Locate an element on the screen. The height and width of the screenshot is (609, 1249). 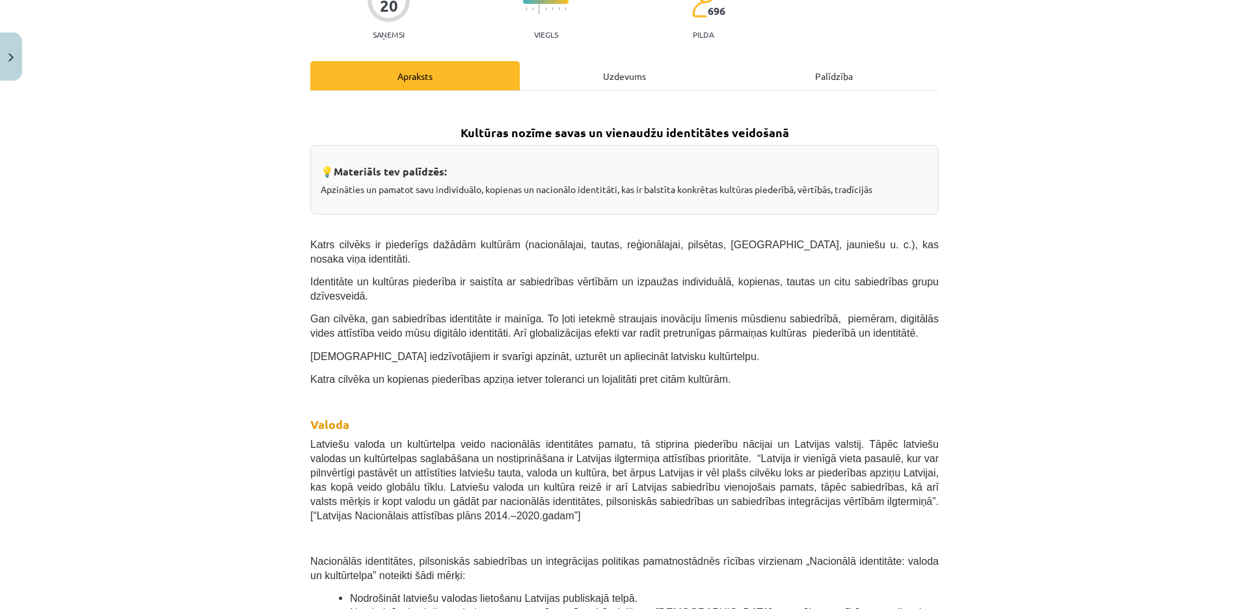
p: Viegls is located at coordinates (546, 34).